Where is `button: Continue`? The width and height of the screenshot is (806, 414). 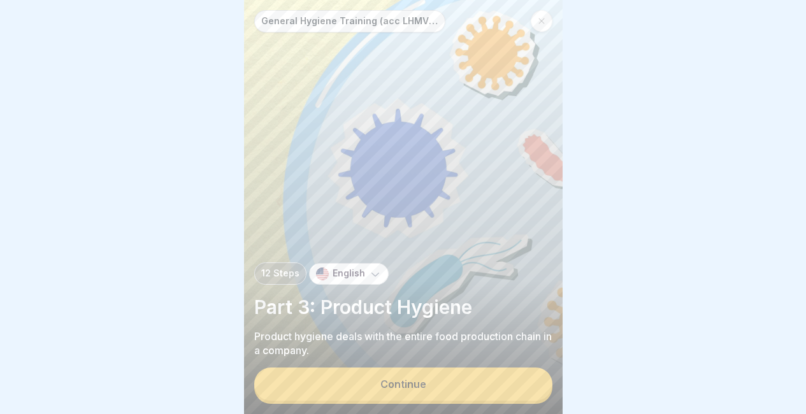 button: Continue is located at coordinates (403, 384).